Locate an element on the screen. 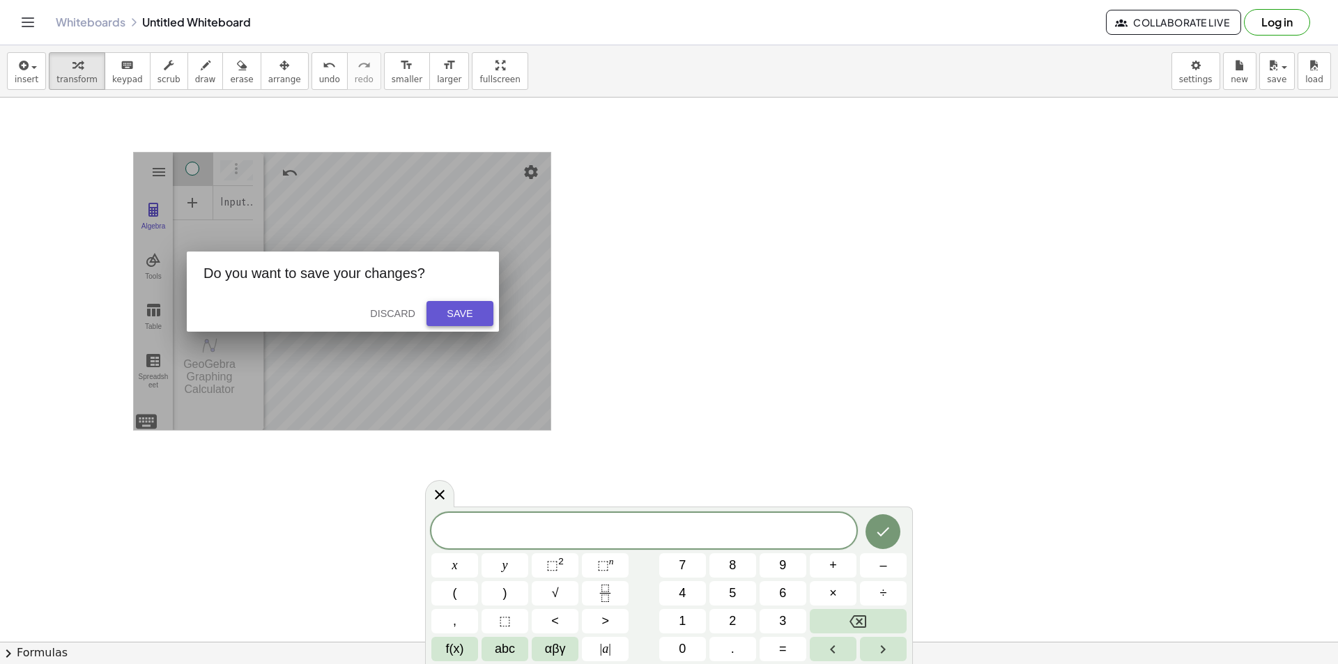 The image size is (1338, 664). button: 5 is located at coordinates (733, 593).